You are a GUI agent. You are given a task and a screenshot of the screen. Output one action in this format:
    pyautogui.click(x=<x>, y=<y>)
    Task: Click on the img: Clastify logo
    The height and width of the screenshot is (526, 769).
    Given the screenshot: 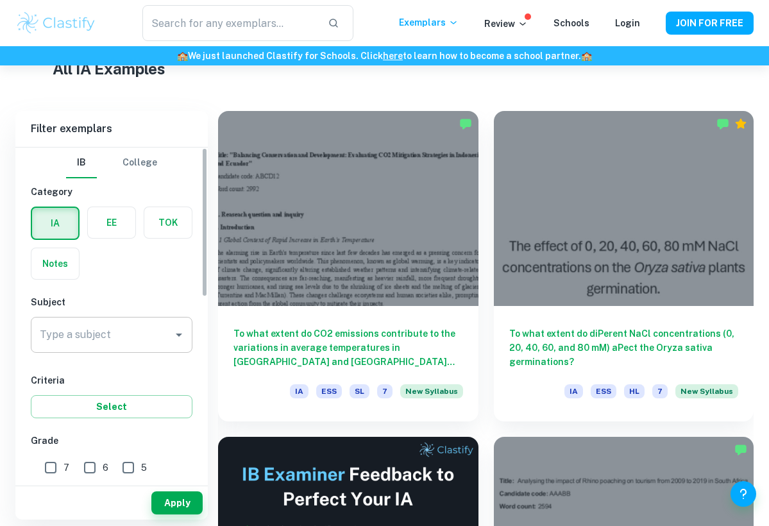 What is the action you would take?
    pyautogui.click(x=56, y=23)
    